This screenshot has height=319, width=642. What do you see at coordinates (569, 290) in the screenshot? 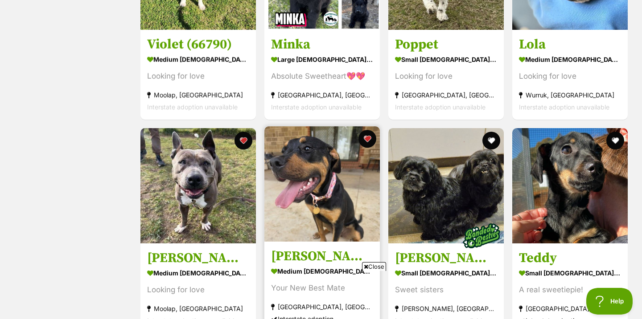
I see `div: A real sweetiepie!` at bounding box center [569, 290].